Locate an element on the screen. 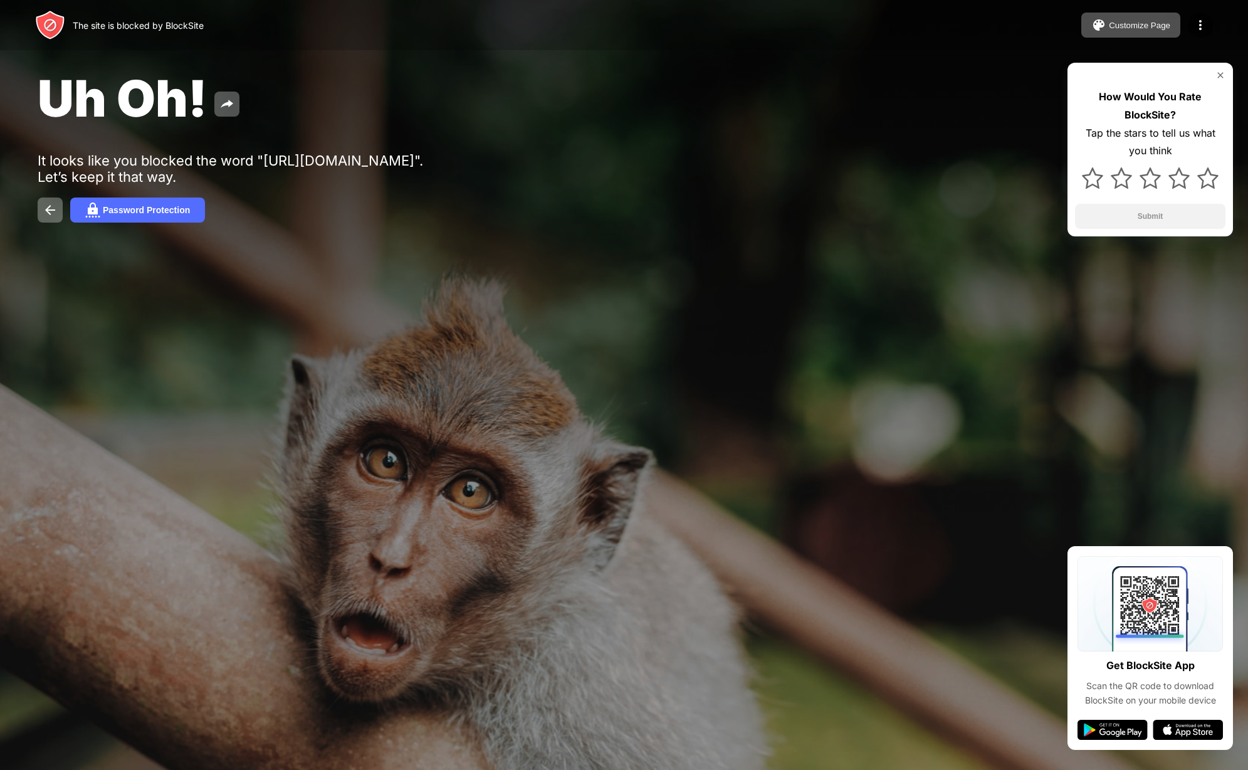 The width and height of the screenshot is (1248, 770). img: password.svg is located at coordinates (93, 210).